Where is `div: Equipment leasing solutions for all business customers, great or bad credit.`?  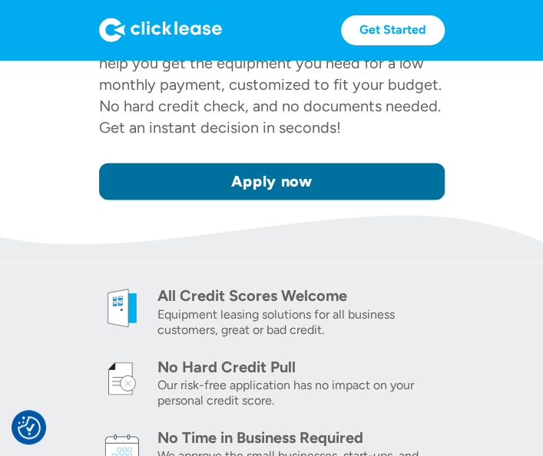 div: Equipment leasing solutions for all business customers, great or bad credit. is located at coordinates (301, 322).